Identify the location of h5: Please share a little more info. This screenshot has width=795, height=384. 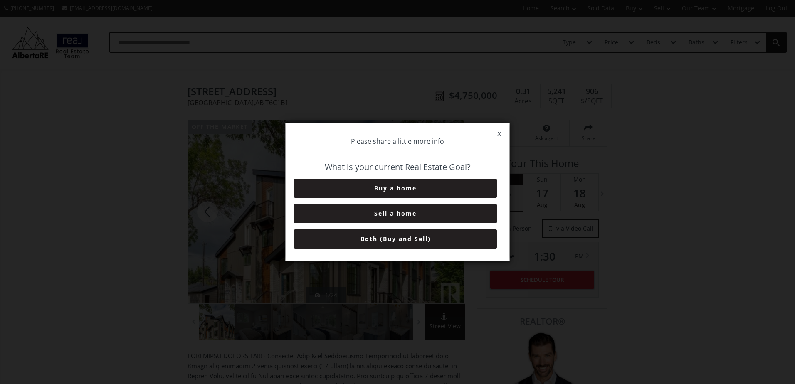
(397, 142).